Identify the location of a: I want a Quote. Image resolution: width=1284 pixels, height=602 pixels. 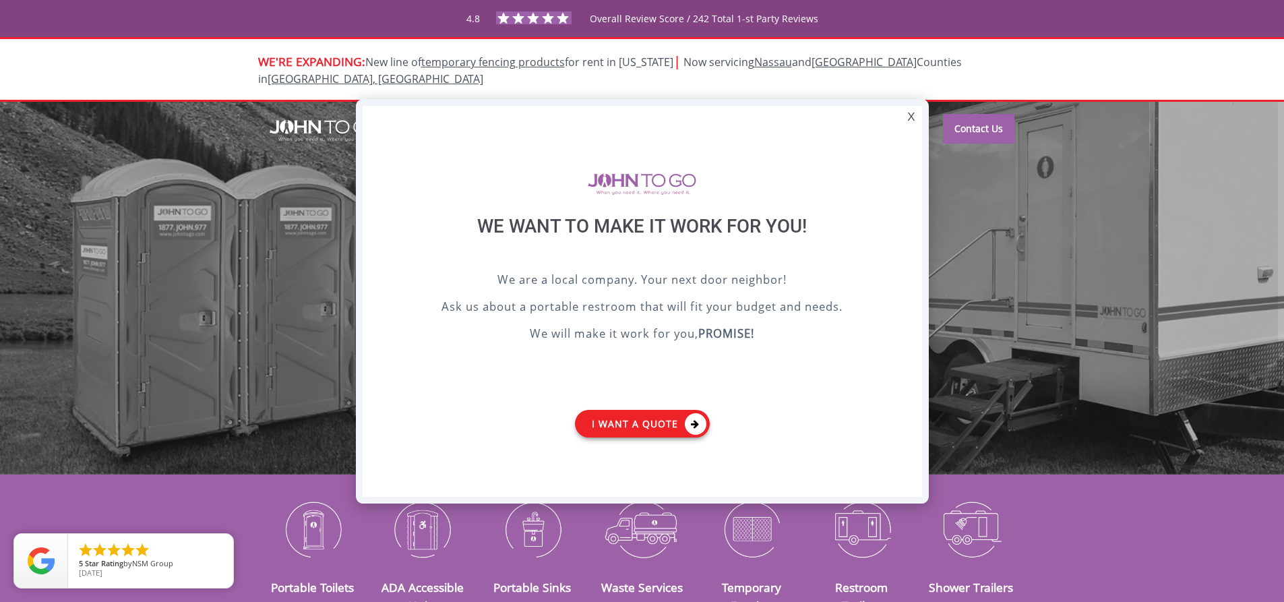
(643, 423).